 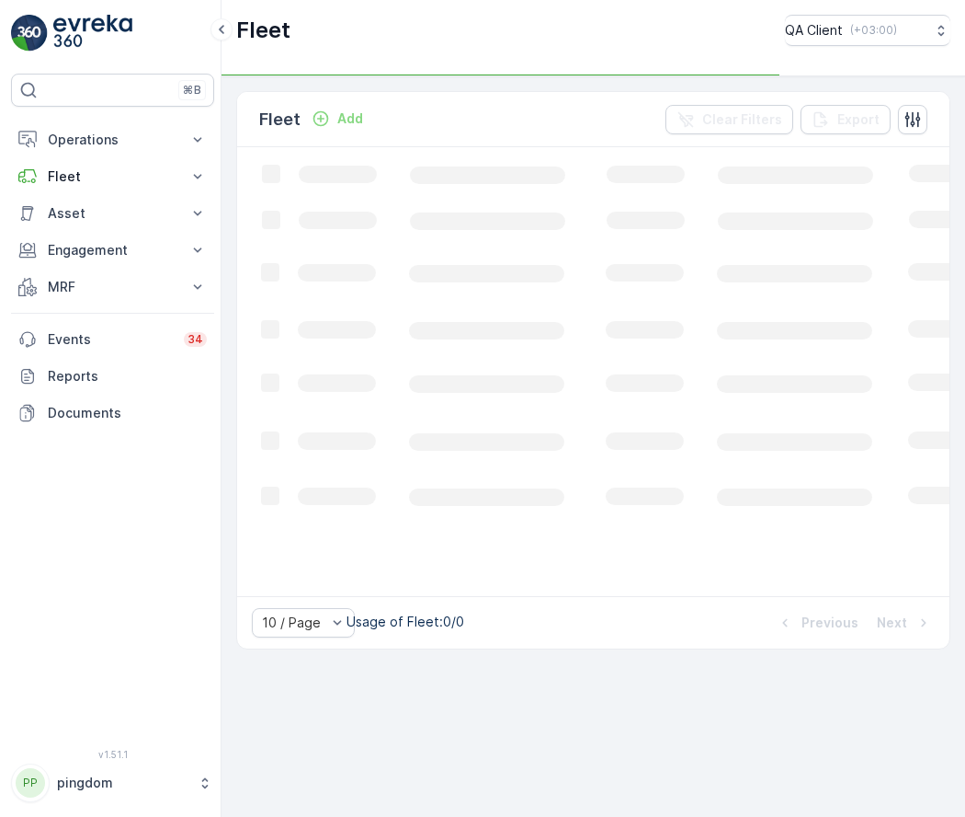 What do you see at coordinates (337, 119) in the screenshot?
I see `button: Add` at bounding box center [337, 119].